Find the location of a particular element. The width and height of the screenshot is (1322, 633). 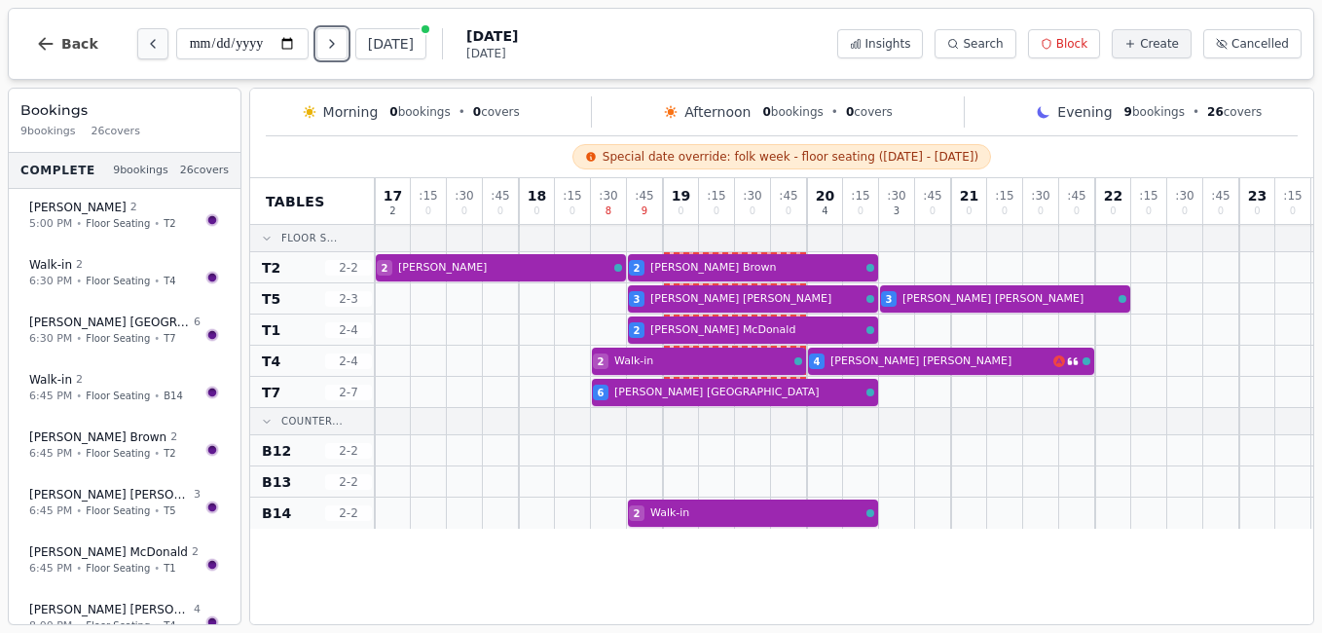

span: Complete is located at coordinates (57, 170).